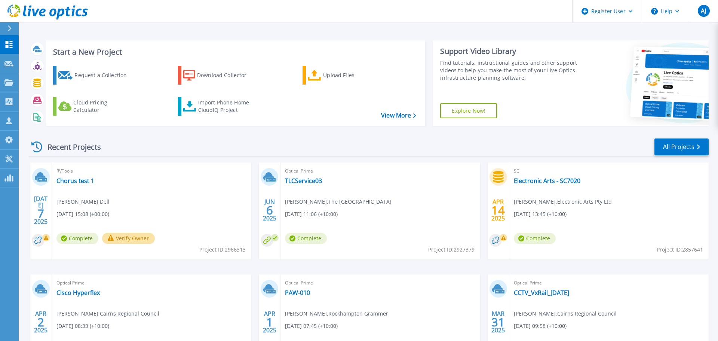 This screenshot has width=718, height=341. Describe the element at coordinates (270, 210) in the screenshot. I see `div: JUN 2025` at that location.